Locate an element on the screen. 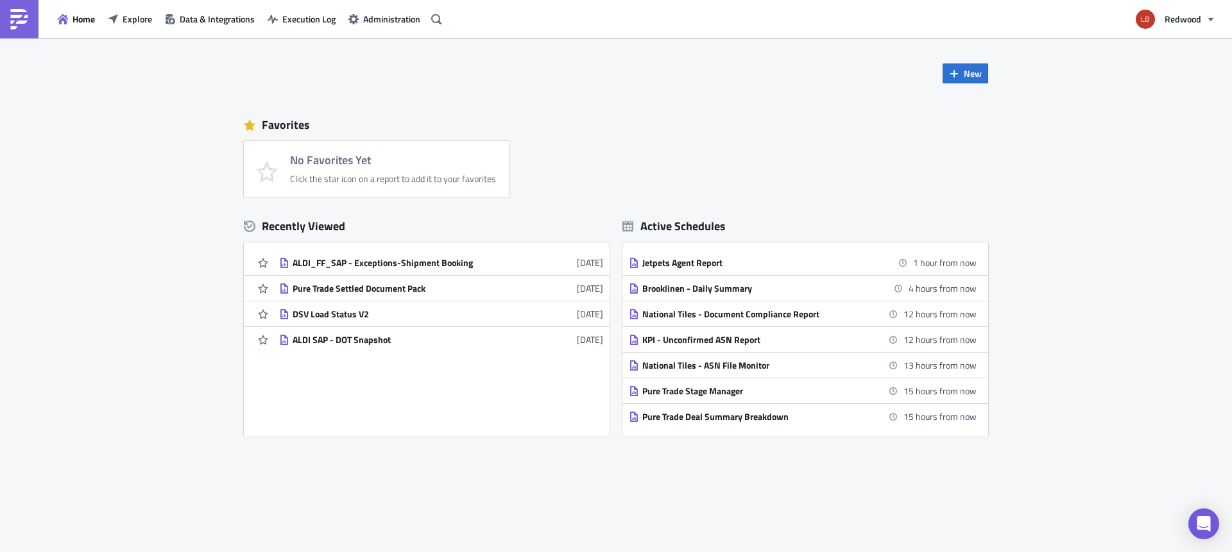 This screenshot has width=1232, height=552. time: 2025-10-13 23:00 is located at coordinates (940, 339).